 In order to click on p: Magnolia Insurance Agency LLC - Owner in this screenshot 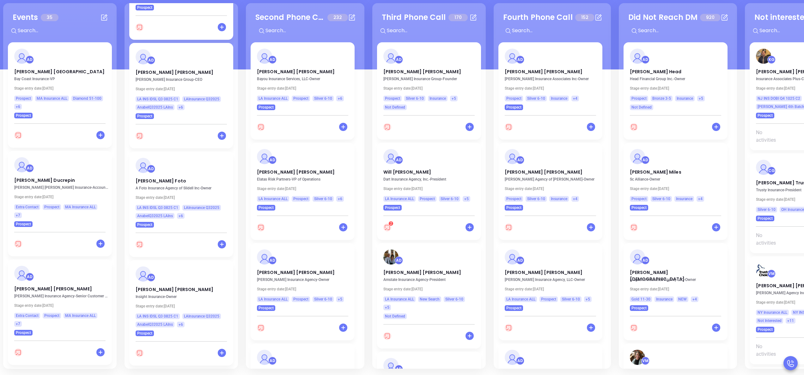, I will do `click(677, 280)`.